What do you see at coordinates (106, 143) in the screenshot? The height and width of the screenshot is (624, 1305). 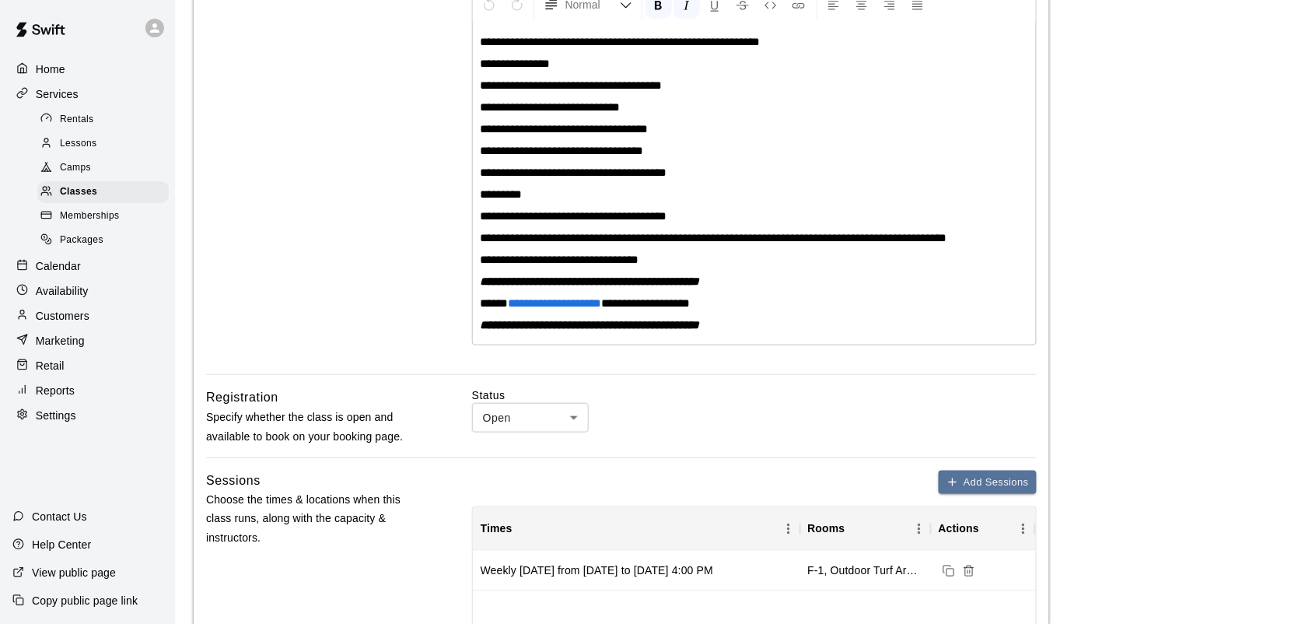 I see `a: Lessons` at bounding box center [106, 143].